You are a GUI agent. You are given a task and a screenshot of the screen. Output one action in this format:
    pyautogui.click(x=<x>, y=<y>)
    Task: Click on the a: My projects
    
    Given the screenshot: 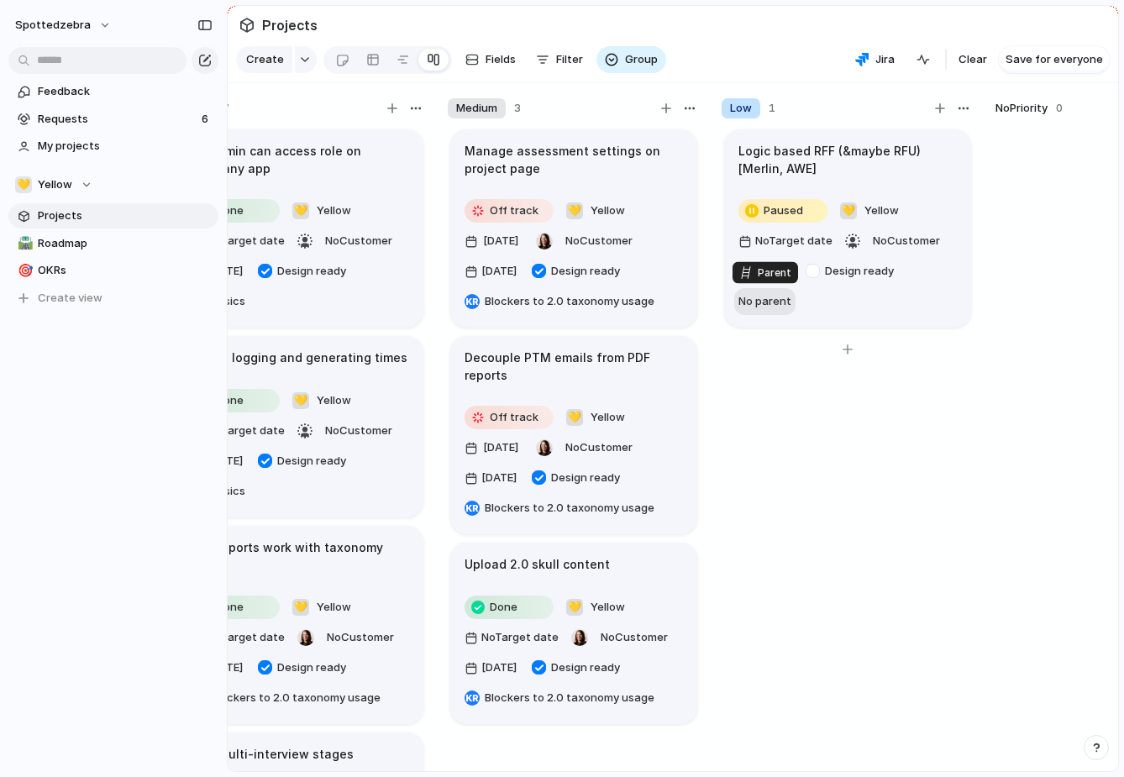 What is the action you would take?
    pyautogui.click(x=113, y=146)
    